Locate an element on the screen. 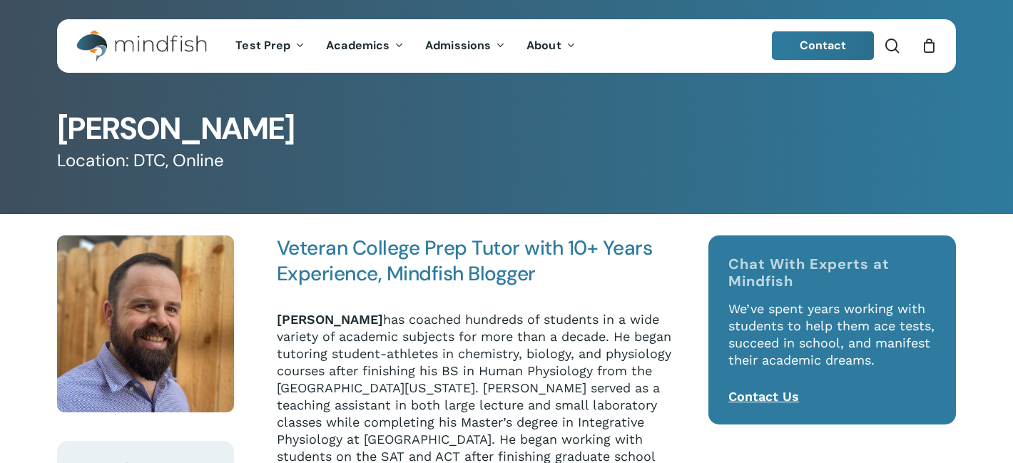  span: Test Prep is located at coordinates (263, 45).